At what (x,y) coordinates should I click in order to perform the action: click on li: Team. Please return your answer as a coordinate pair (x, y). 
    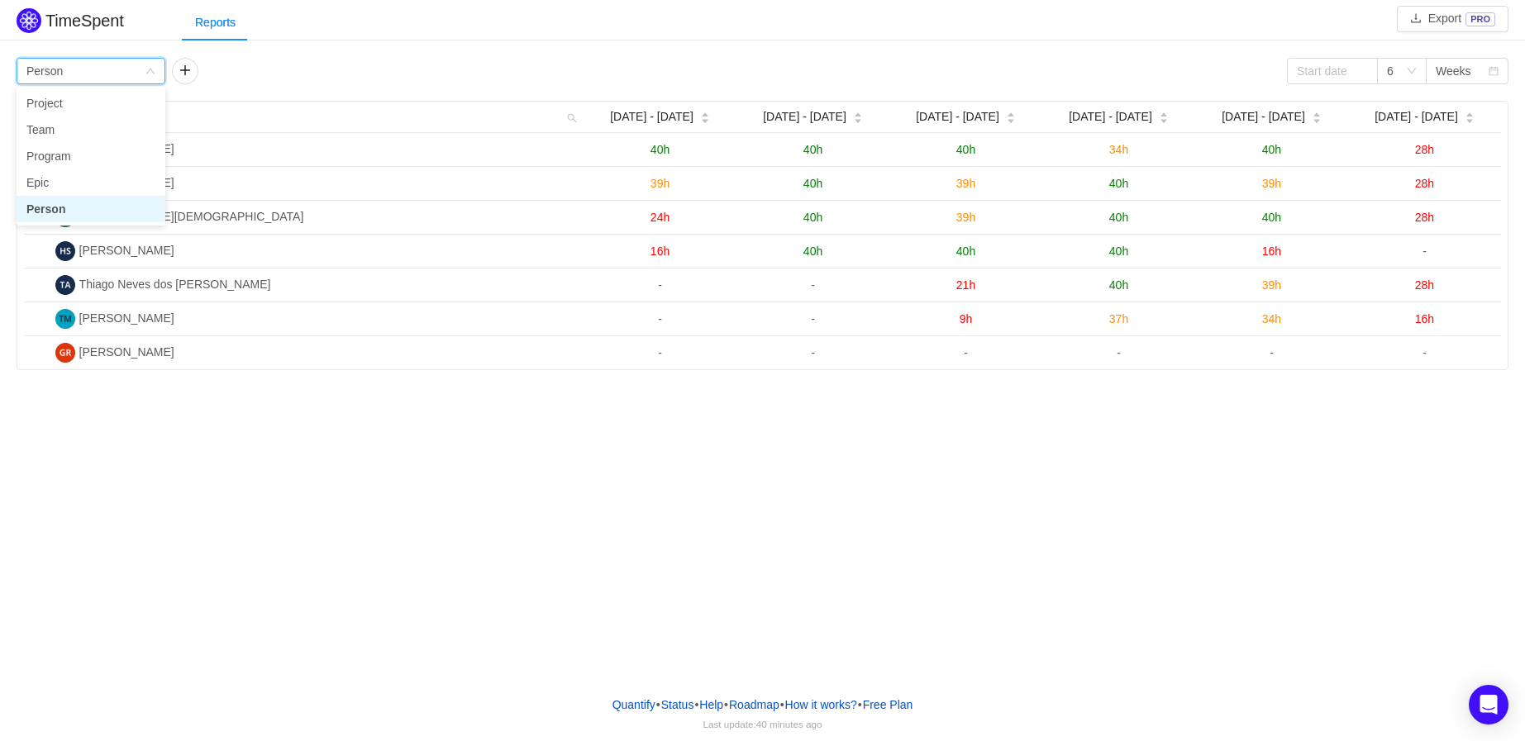
    Looking at the image, I should click on (91, 130).